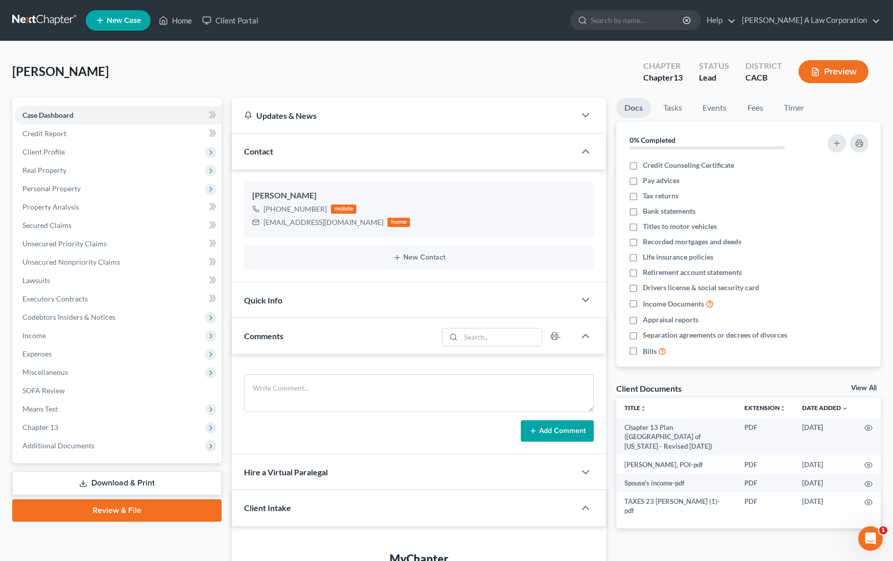 The image size is (893, 561). What do you see at coordinates (825, 408) in the screenshot?
I see `a: Date Added expand_more` at bounding box center [825, 408].